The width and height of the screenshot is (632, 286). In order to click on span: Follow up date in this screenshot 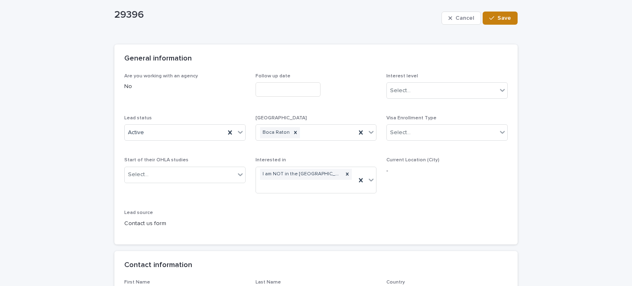, I will do `click(273, 76)`.